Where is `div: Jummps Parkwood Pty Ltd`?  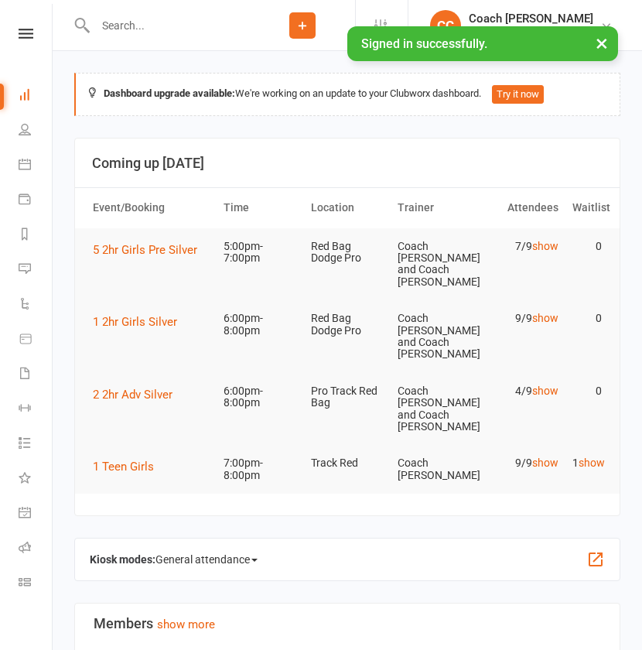 div: Jummps Parkwood Pty Ltd is located at coordinates (534, 32).